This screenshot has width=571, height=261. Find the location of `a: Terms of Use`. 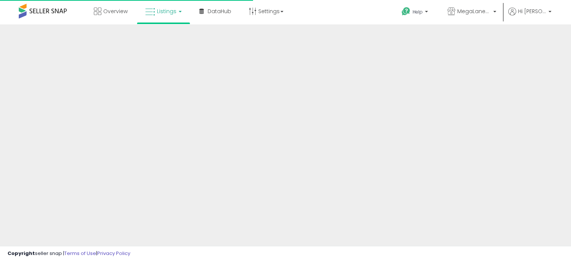

a: Terms of Use is located at coordinates (80, 253).